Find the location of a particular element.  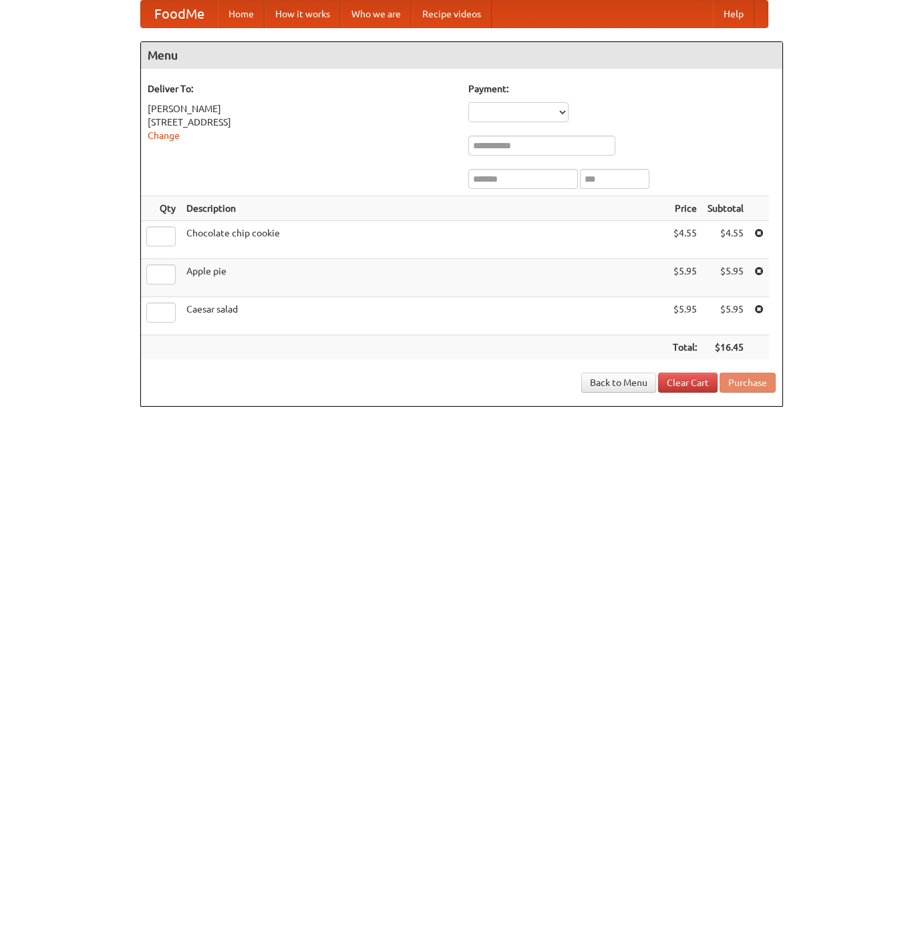

td: Chocolate chip cookie is located at coordinates (424, 240).